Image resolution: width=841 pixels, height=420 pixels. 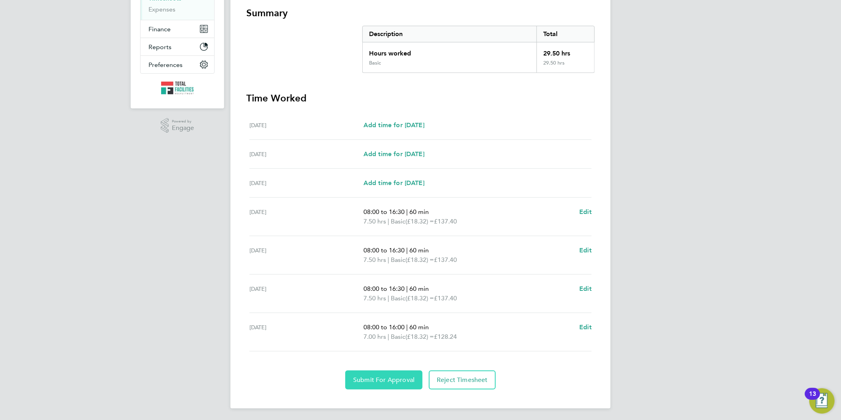 I want to click on div: Hours worked, so click(x=449, y=51).